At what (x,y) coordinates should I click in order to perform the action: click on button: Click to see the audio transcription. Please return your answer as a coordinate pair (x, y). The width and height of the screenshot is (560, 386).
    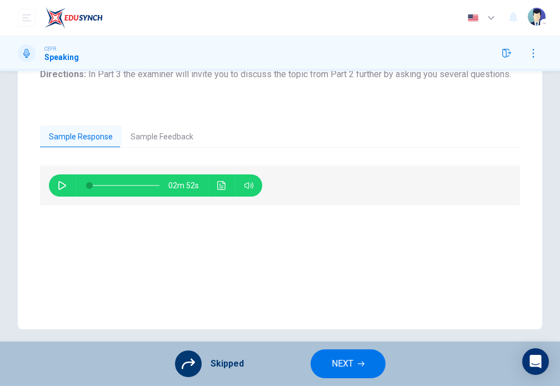
    Looking at the image, I should click on (222, 186).